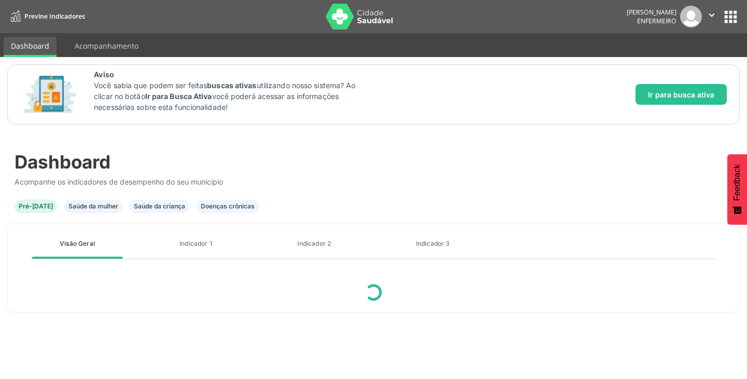 The width and height of the screenshot is (747, 379). I want to click on a: Acompanhamento, so click(106, 46).